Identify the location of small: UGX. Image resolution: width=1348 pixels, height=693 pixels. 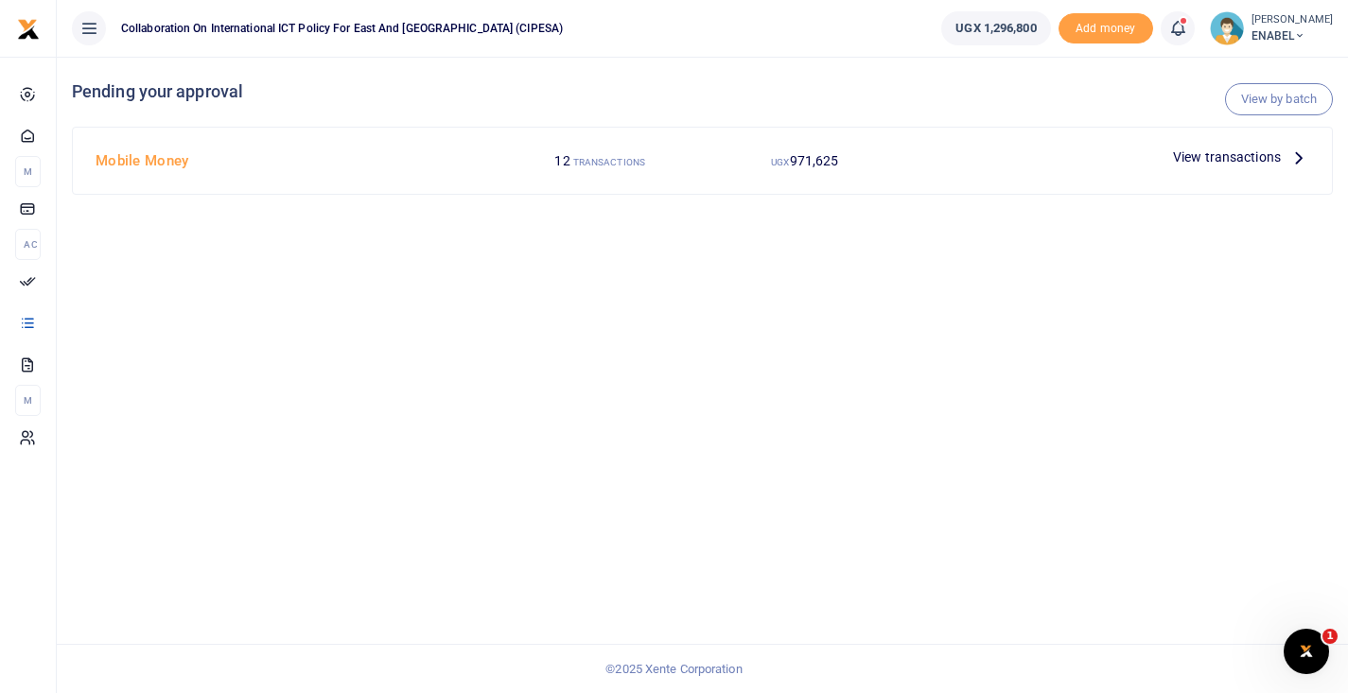
(779, 162).